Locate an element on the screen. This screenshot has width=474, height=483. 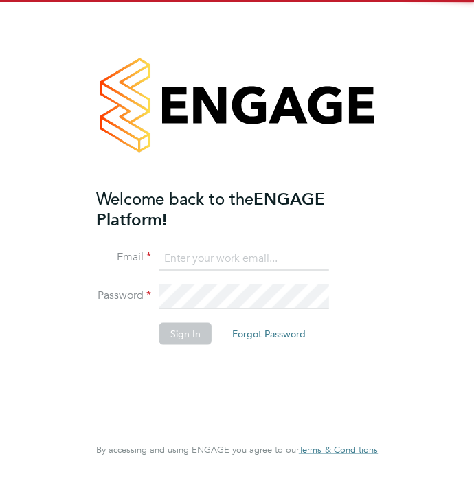
span: Welcome back to the is located at coordinates (174, 198).